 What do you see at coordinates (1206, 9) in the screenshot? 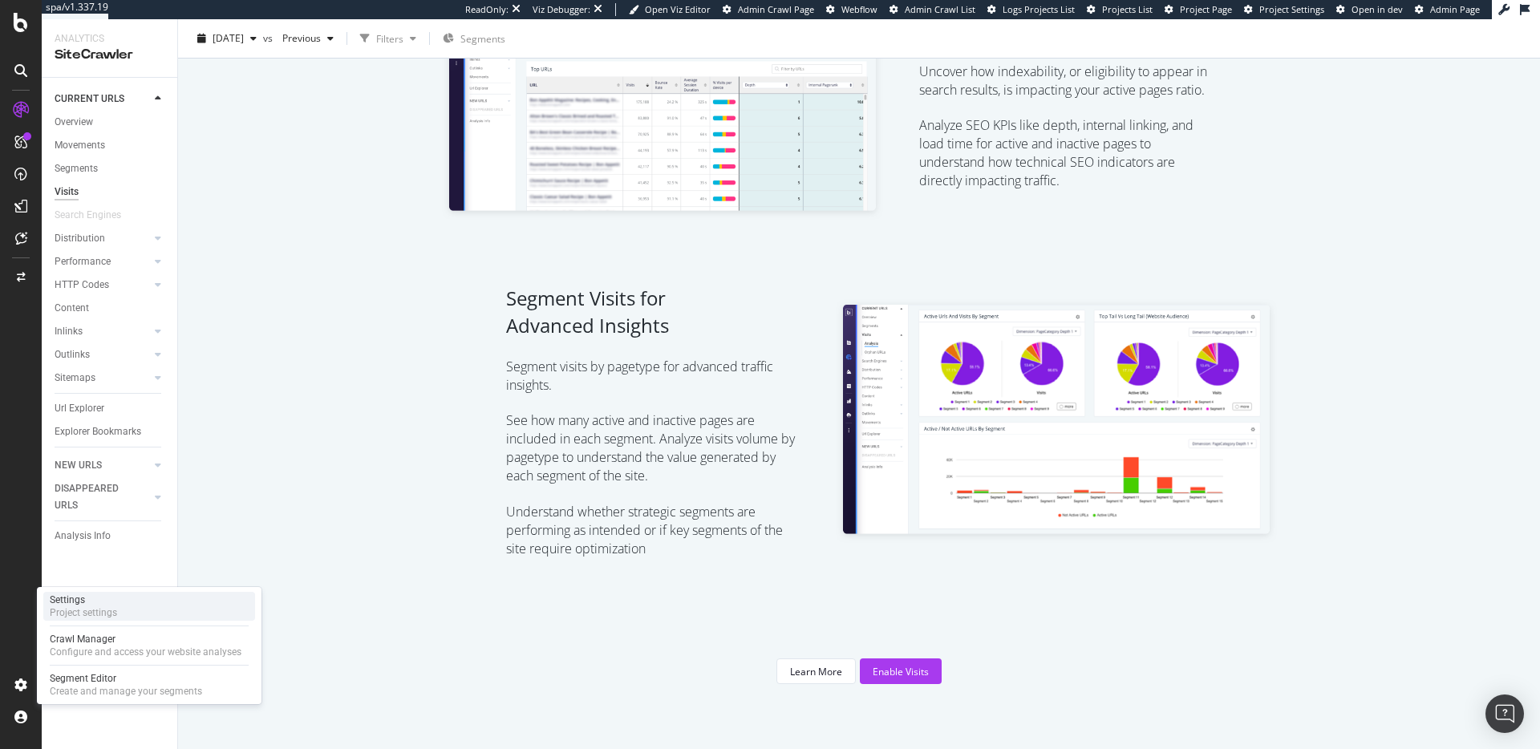
I see `span: Project Page` at bounding box center [1206, 9].